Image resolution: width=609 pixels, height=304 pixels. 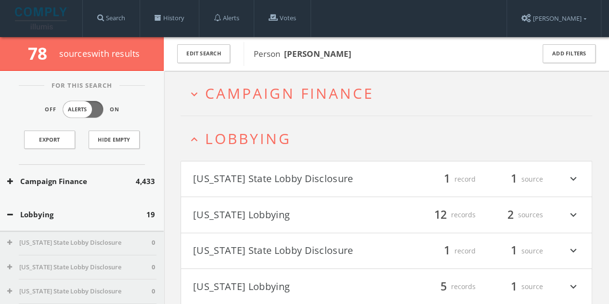 I want to click on i: expand_less, so click(x=194, y=139).